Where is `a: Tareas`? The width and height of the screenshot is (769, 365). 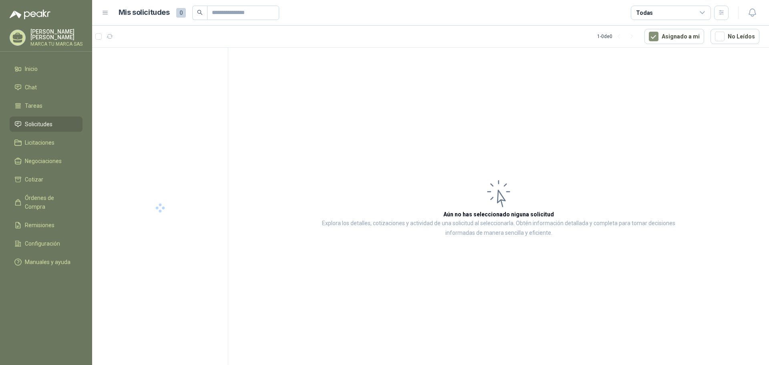
a: Tareas is located at coordinates (46, 106).